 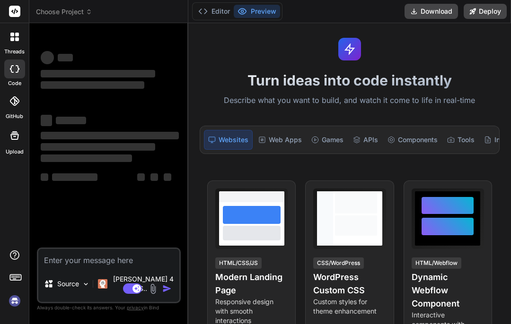 I want to click on h4: Dynamic Webflow Component, so click(x=447, y=291).